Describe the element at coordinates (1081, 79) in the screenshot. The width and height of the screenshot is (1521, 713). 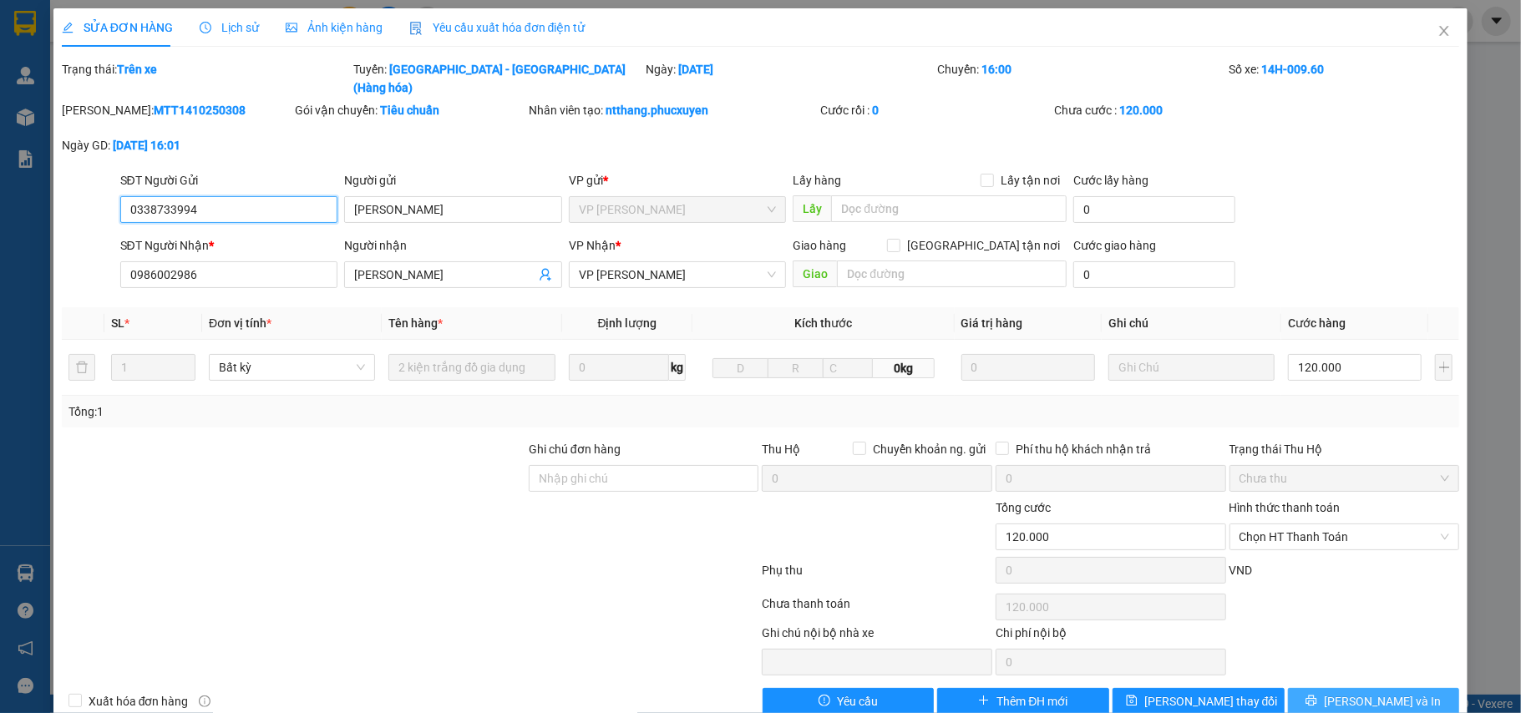
I see `div: Chuyến:` at that location.